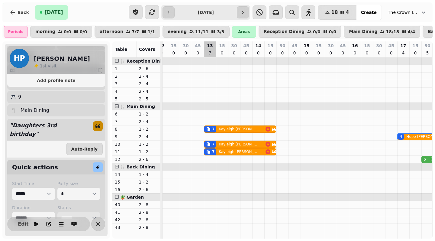 The height and width of the screenshot is (241, 435). What do you see at coordinates (347, 12) in the screenshot?
I see `span: 4` at bounding box center [347, 12].